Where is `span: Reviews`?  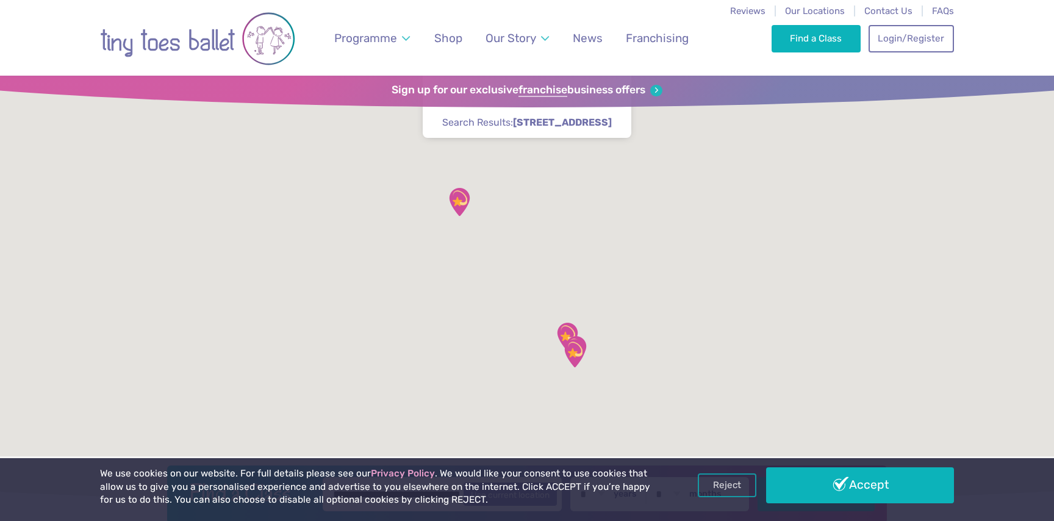 span: Reviews is located at coordinates (748, 11).